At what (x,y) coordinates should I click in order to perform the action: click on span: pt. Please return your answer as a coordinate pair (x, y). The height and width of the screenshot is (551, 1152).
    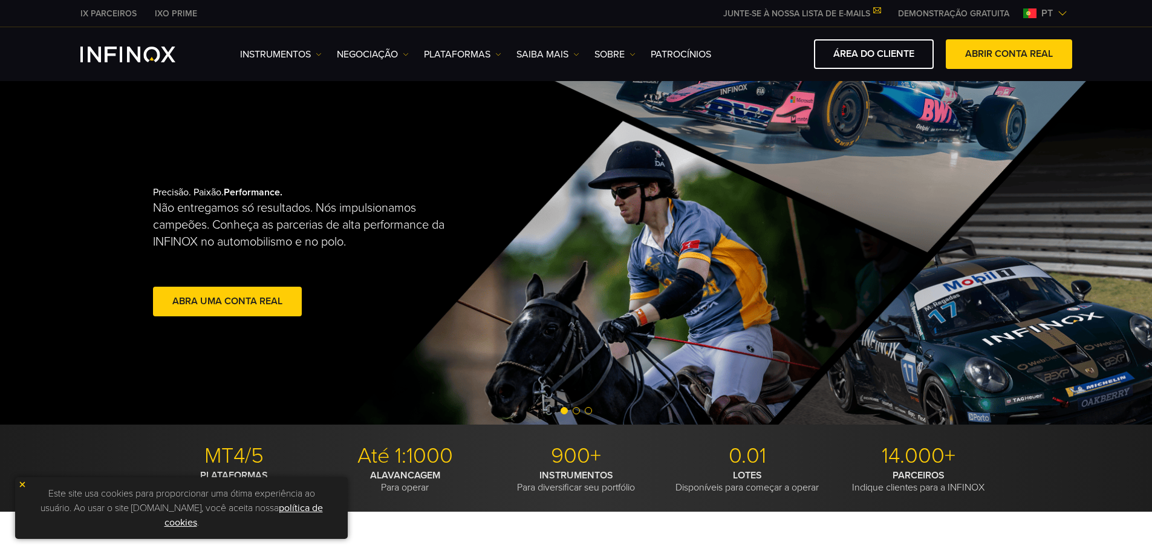
    Looking at the image, I should click on (1047, 13).